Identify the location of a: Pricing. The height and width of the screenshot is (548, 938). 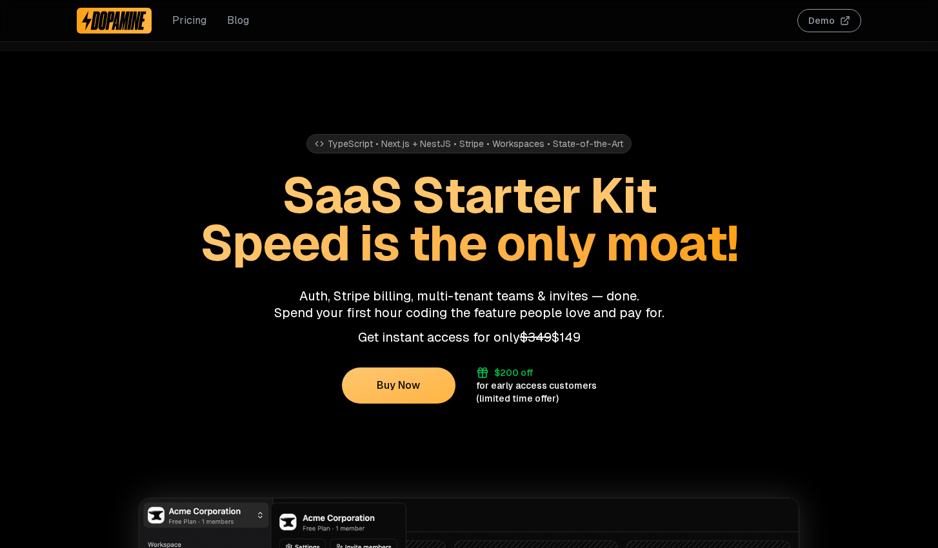
(189, 21).